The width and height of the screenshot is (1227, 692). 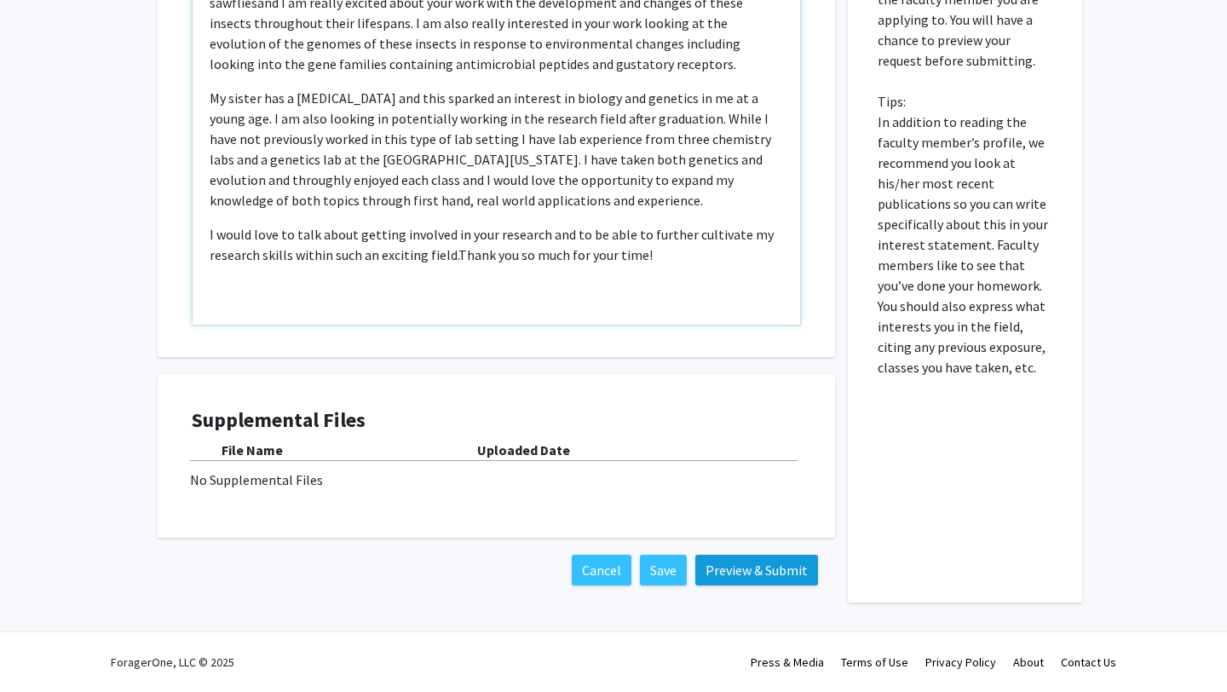 I want to click on a: About, so click(x=1028, y=662).